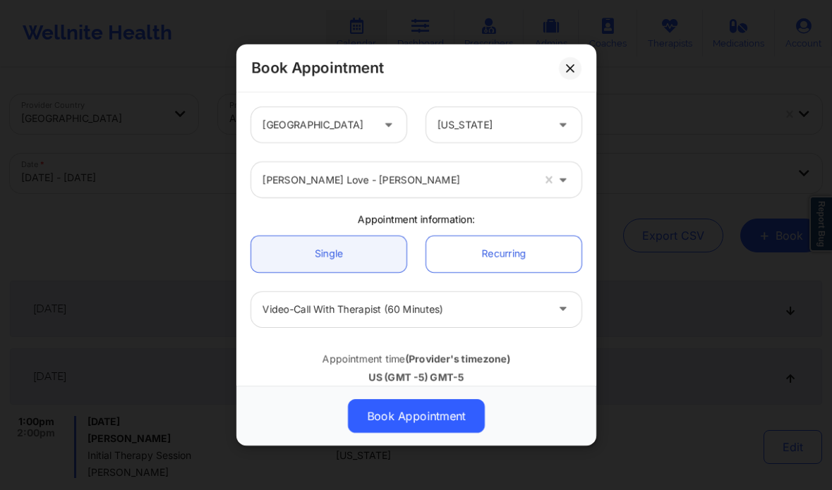 The width and height of the screenshot is (832, 490). What do you see at coordinates (404, 310) in the screenshot?
I see `div: Video-Call with Therapist (60 minutes)` at bounding box center [404, 310].